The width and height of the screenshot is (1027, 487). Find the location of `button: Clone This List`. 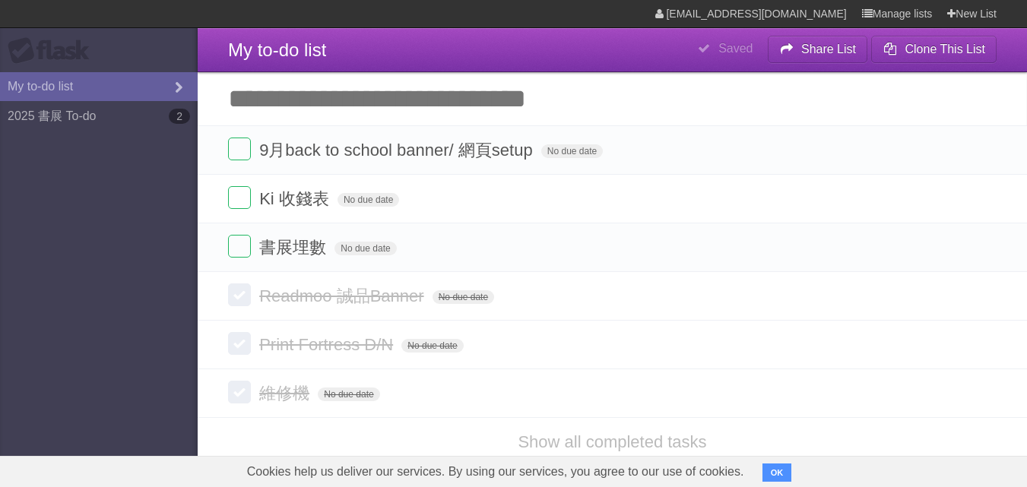

button: Clone This List is located at coordinates (934, 49).